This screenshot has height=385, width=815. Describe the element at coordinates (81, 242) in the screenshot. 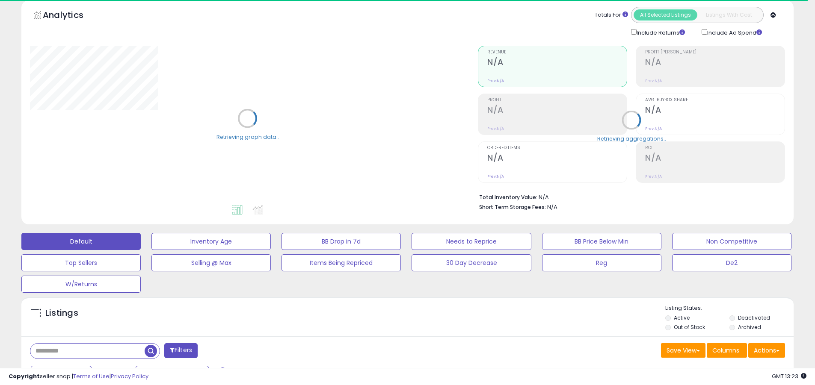

I see `button: Default` at that location.